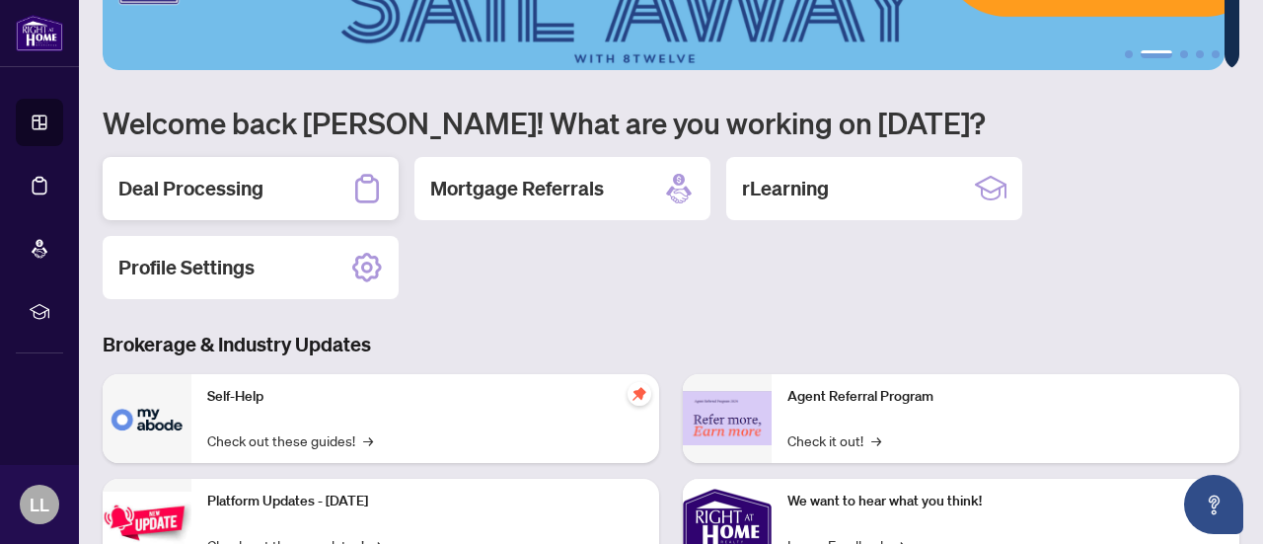  What do you see at coordinates (425, 397) in the screenshot?
I see `p: Self-Help` at bounding box center [425, 397].